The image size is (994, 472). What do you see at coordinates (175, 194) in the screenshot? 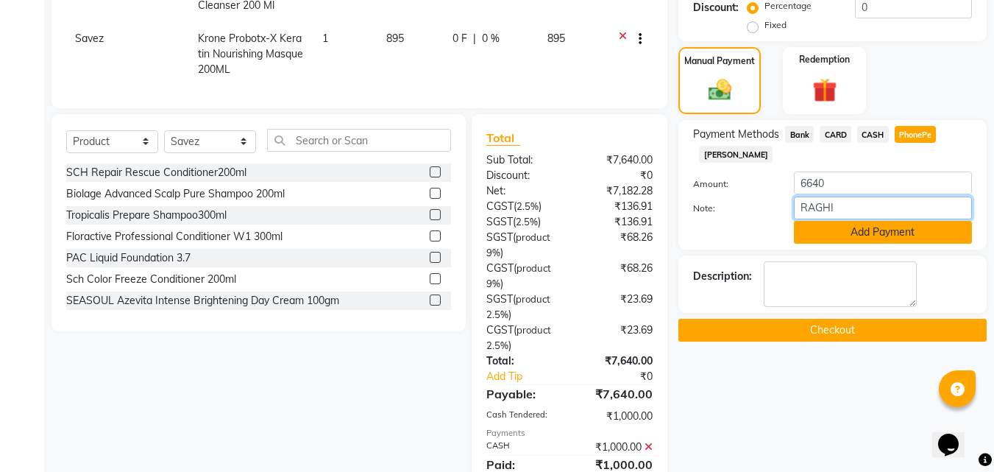
I see `div: Biolage Advanced Scalp Pure Shampoo 200ml` at bounding box center [175, 194].